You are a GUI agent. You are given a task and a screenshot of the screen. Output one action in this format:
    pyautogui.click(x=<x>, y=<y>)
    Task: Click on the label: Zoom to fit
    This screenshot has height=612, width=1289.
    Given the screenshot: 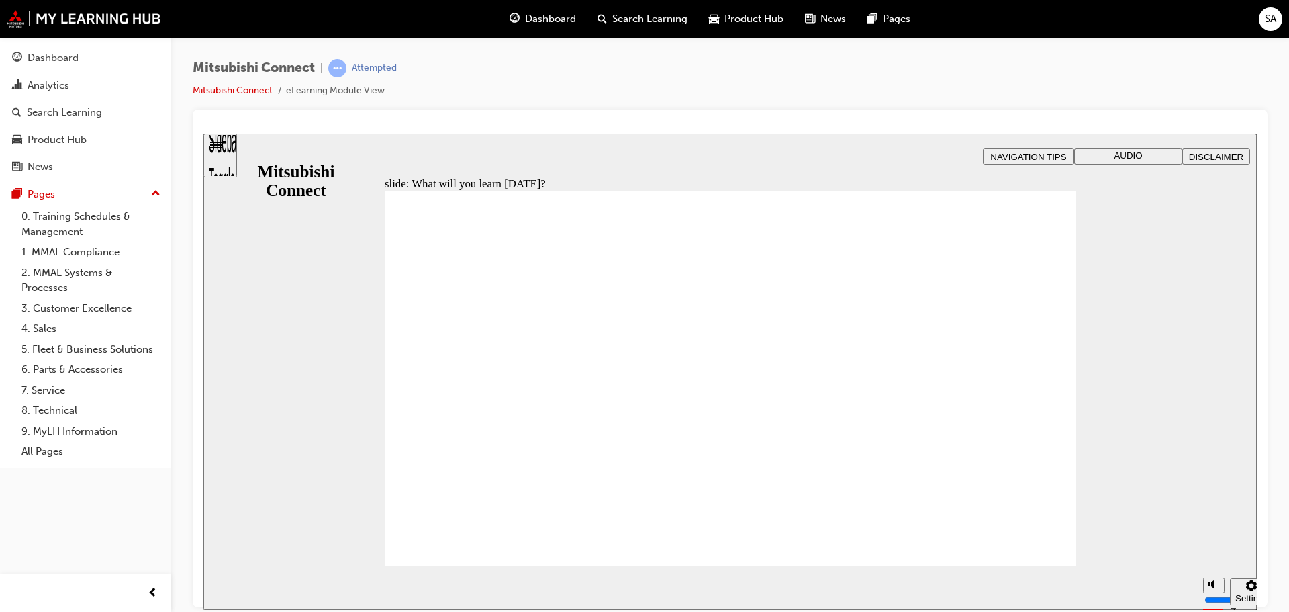 What is the action you would take?
    pyautogui.click(x=1040, y=491)
    